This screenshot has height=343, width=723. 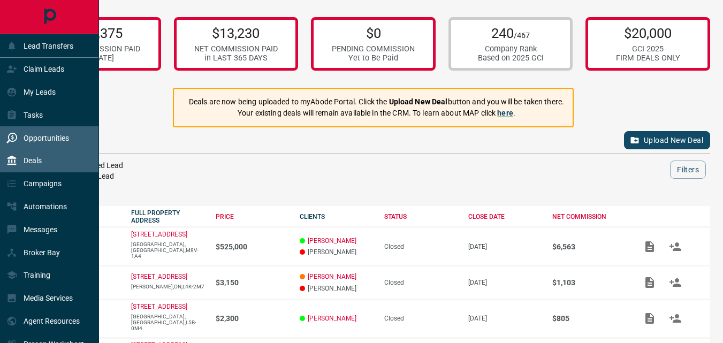 I want to click on p: Your existing deals will remain available in the CRM. To learn about MAP click ., so click(x=376, y=113).